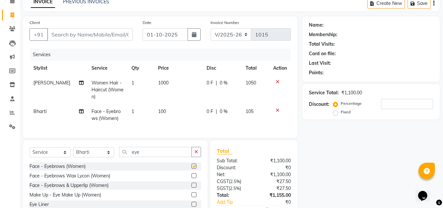  Describe the element at coordinates (58, 68) in the screenshot. I see `th: Stylist` at that location.